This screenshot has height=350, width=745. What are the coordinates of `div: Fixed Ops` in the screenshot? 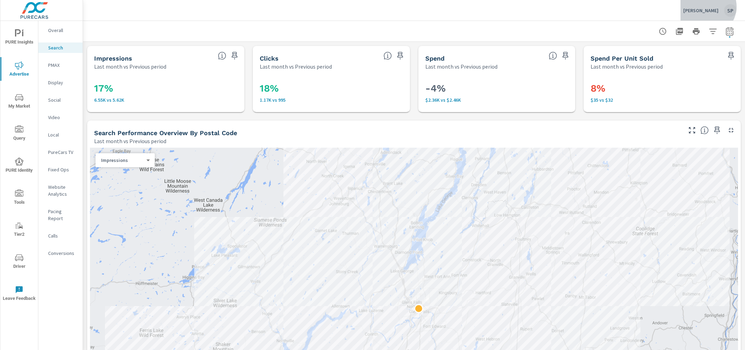 It's located at (60, 170).